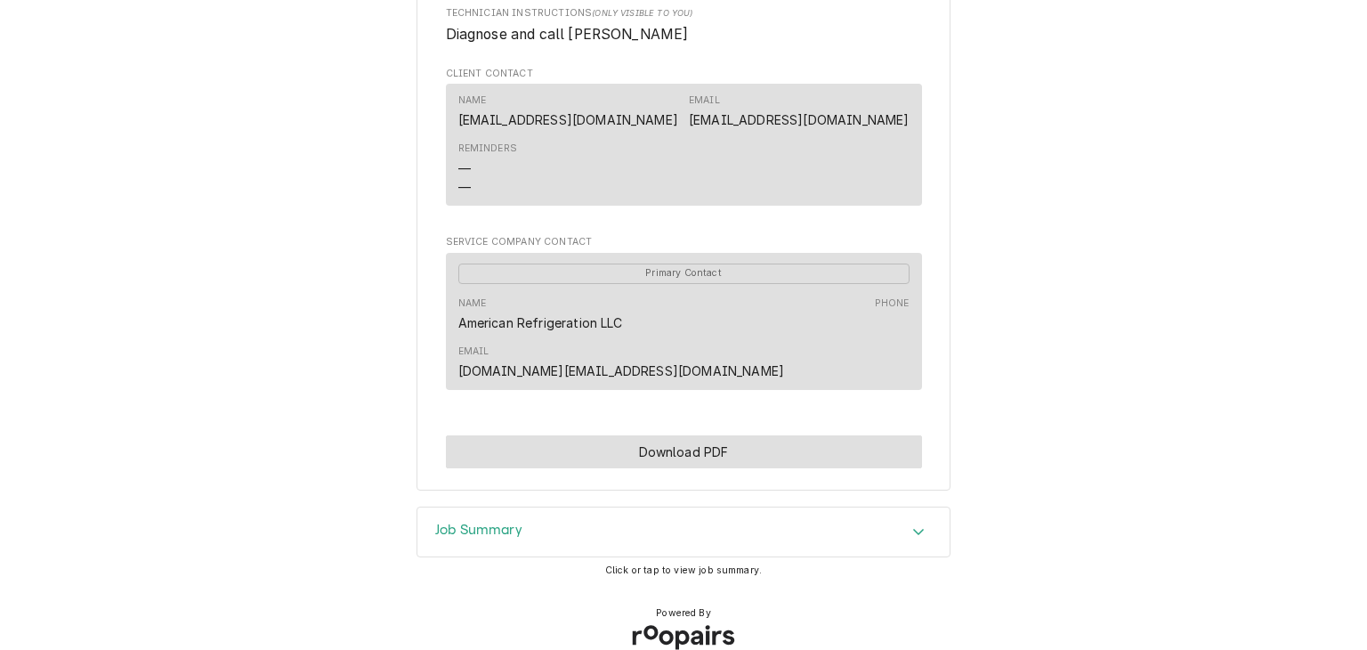 This screenshot has height=650, width=1367. Describe the element at coordinates (642, 12) in the screenshot. I see `span: (Only Visible to You)` at that location.